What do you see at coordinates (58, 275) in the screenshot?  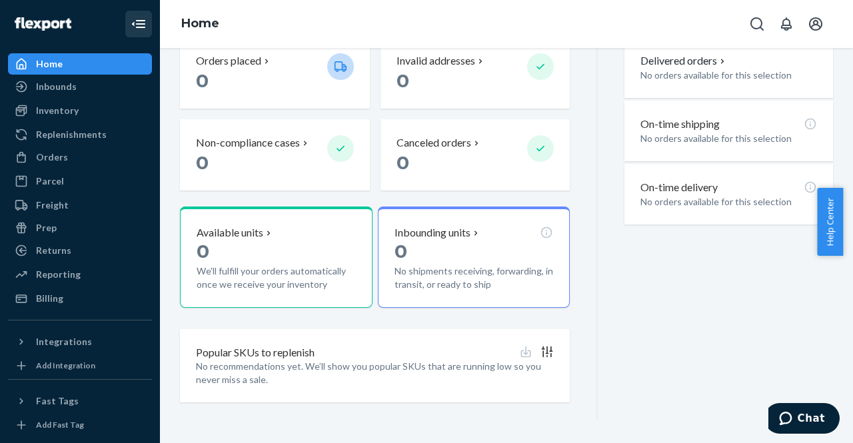 I see `div: Reporting` at bounding box center [58, 275].